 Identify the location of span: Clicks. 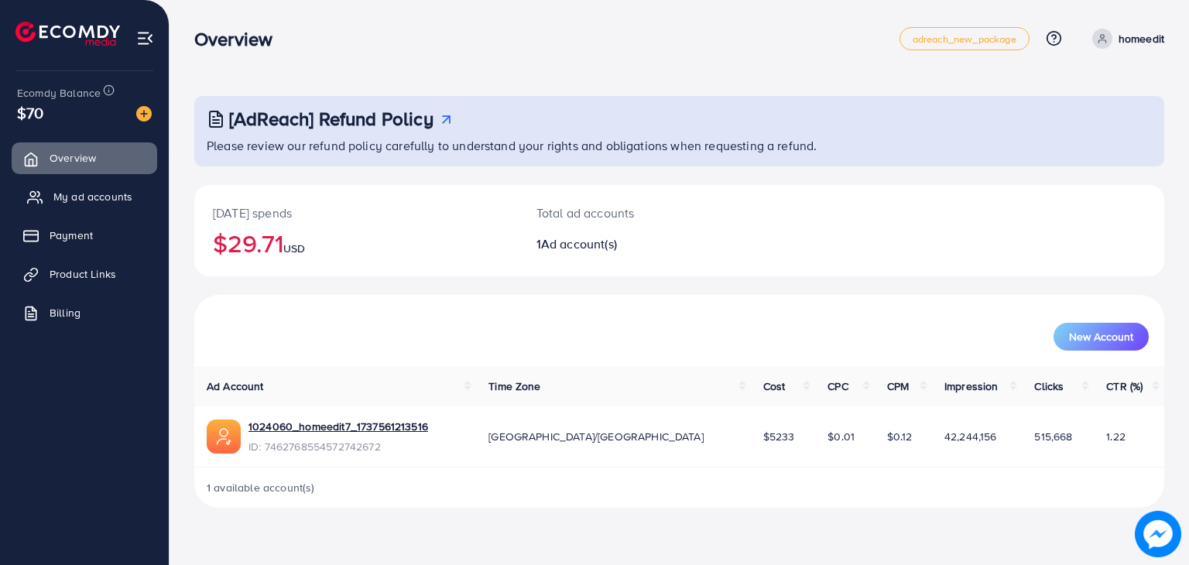
(1049, 386).